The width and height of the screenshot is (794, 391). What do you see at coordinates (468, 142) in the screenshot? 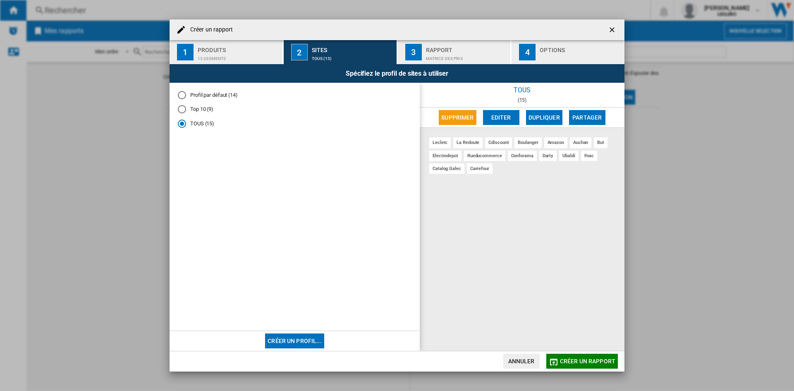
I see `div: la redoute` at bounding box center [468, 142].